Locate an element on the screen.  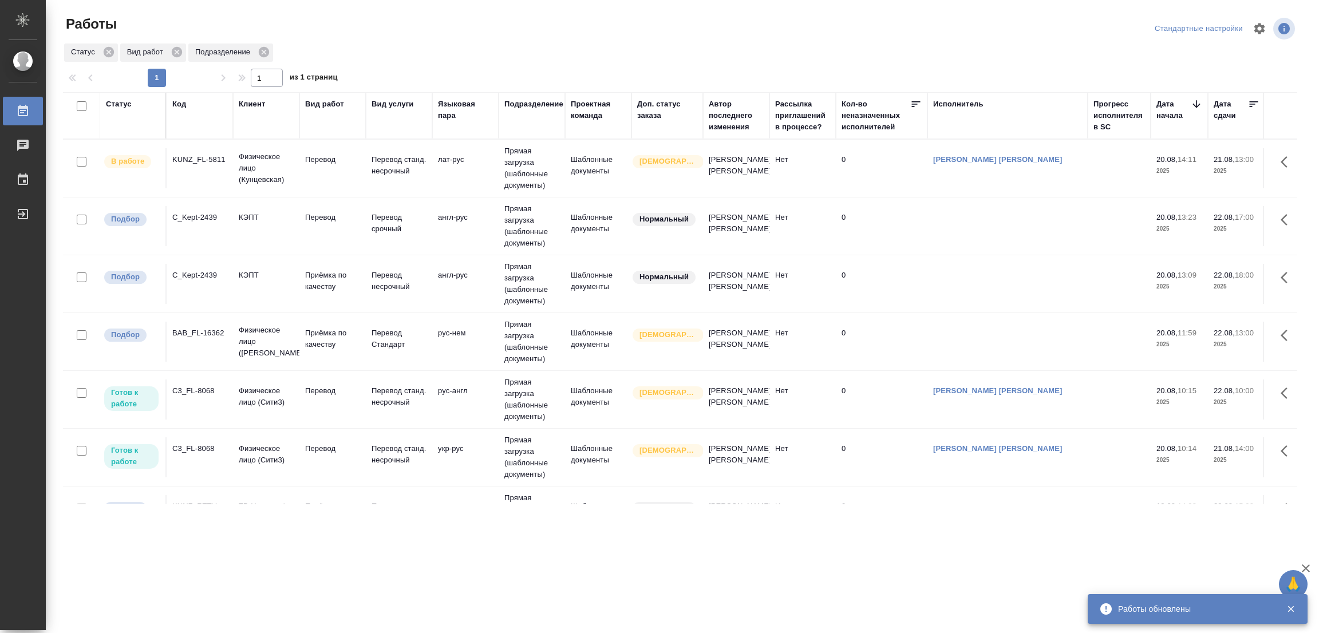
p: Перевод срочный is located at coordinates (399, 223).